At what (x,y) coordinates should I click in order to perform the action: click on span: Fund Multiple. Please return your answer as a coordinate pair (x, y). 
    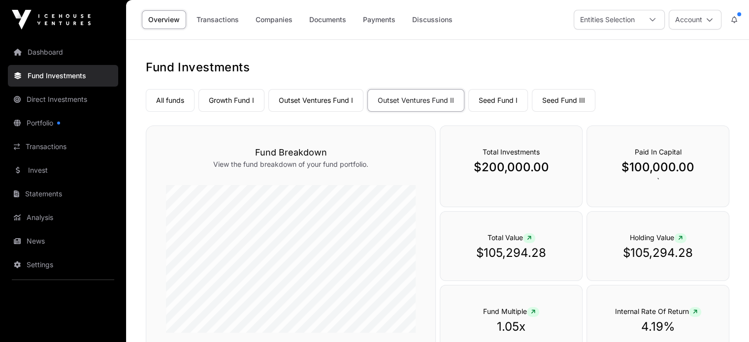
    Looking at the image, I should click on (511, 311).